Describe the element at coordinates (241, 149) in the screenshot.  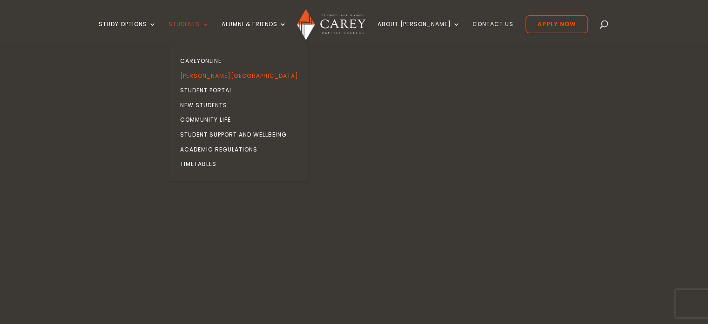
I see `a: Academic Regulations` at that location.